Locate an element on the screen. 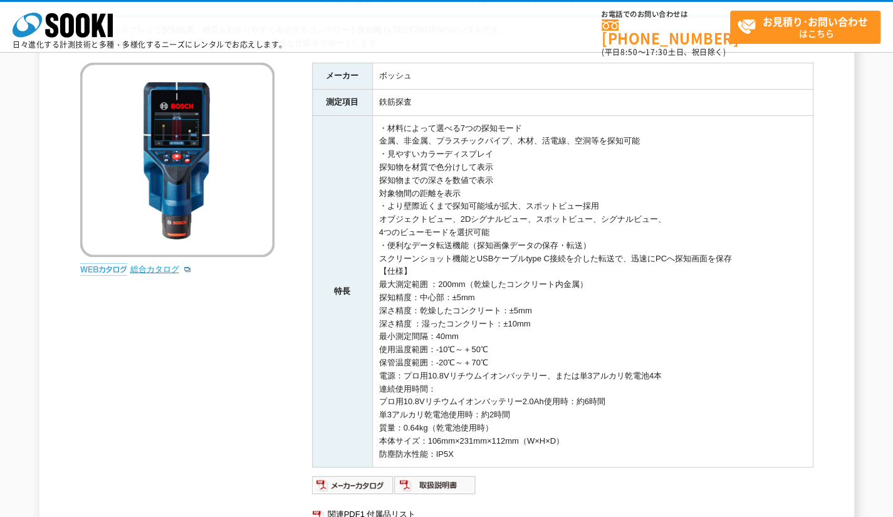 The width and height of the screenshot is (893, 517). a: メーカーカタログ is located at coordinates (353, 488).